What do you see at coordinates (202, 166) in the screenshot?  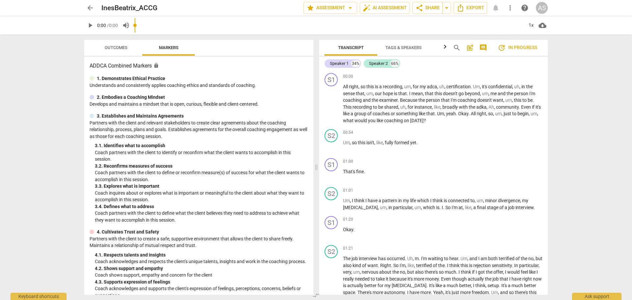 I see `div: 3. 2. Reconfirms measures of success` at bounding box center [202, 166].